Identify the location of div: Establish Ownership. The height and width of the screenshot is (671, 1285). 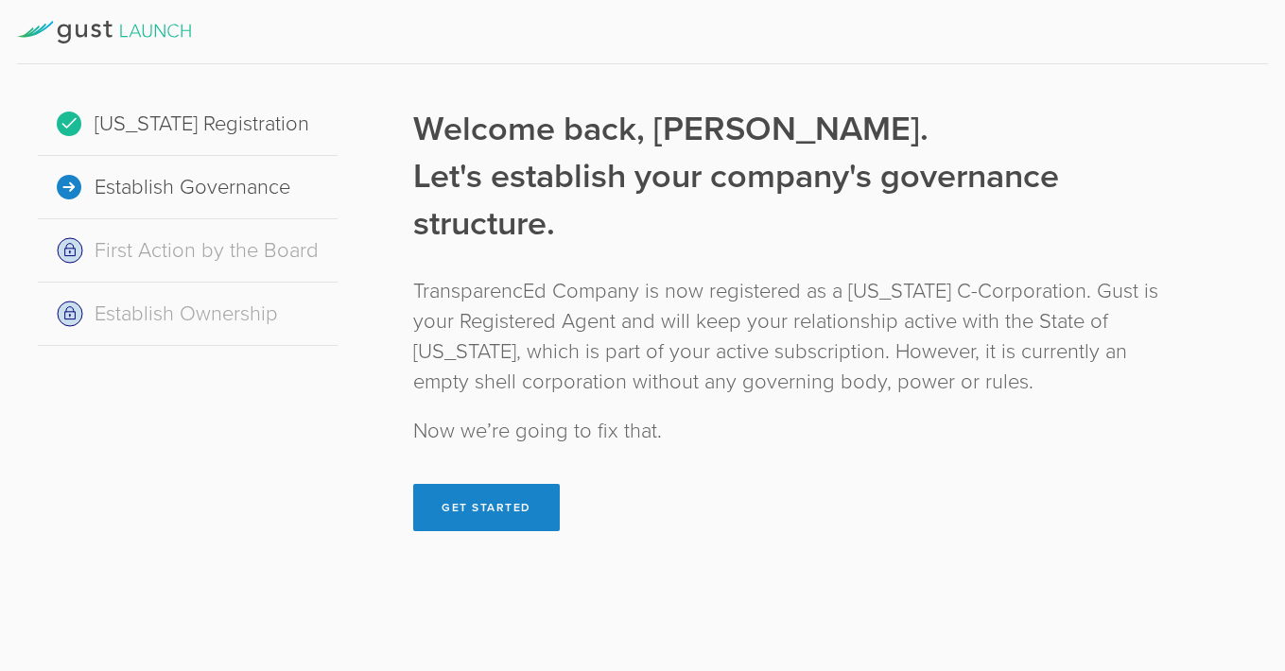
(187, 314).